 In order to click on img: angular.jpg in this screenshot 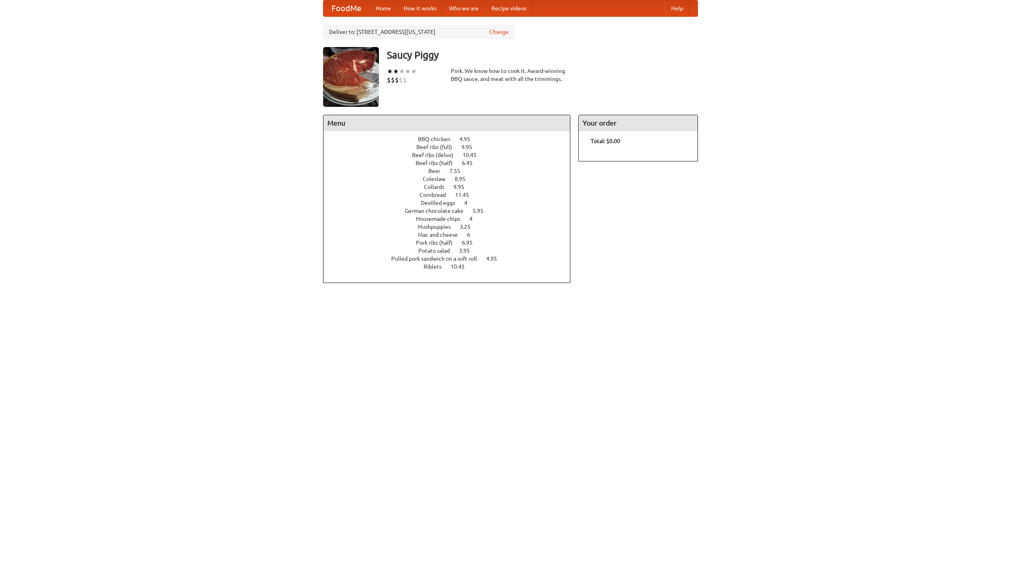, I will do `click(351, 77)`.